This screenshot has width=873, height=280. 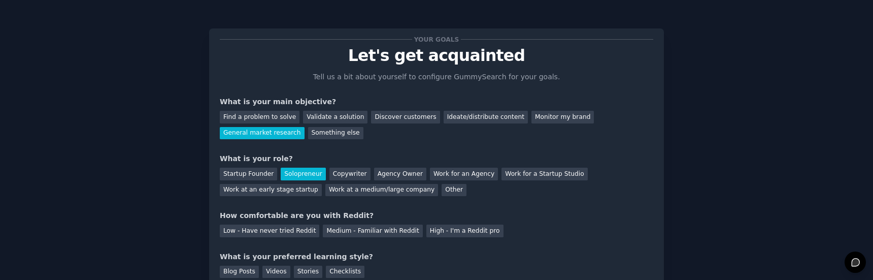 I want to click on div: General market research, so click(x=262, y=133).